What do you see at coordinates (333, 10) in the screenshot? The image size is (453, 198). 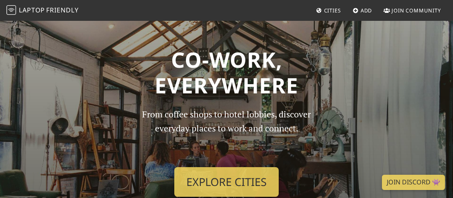 I see `span: Cities` at bounding box center [333, 10].